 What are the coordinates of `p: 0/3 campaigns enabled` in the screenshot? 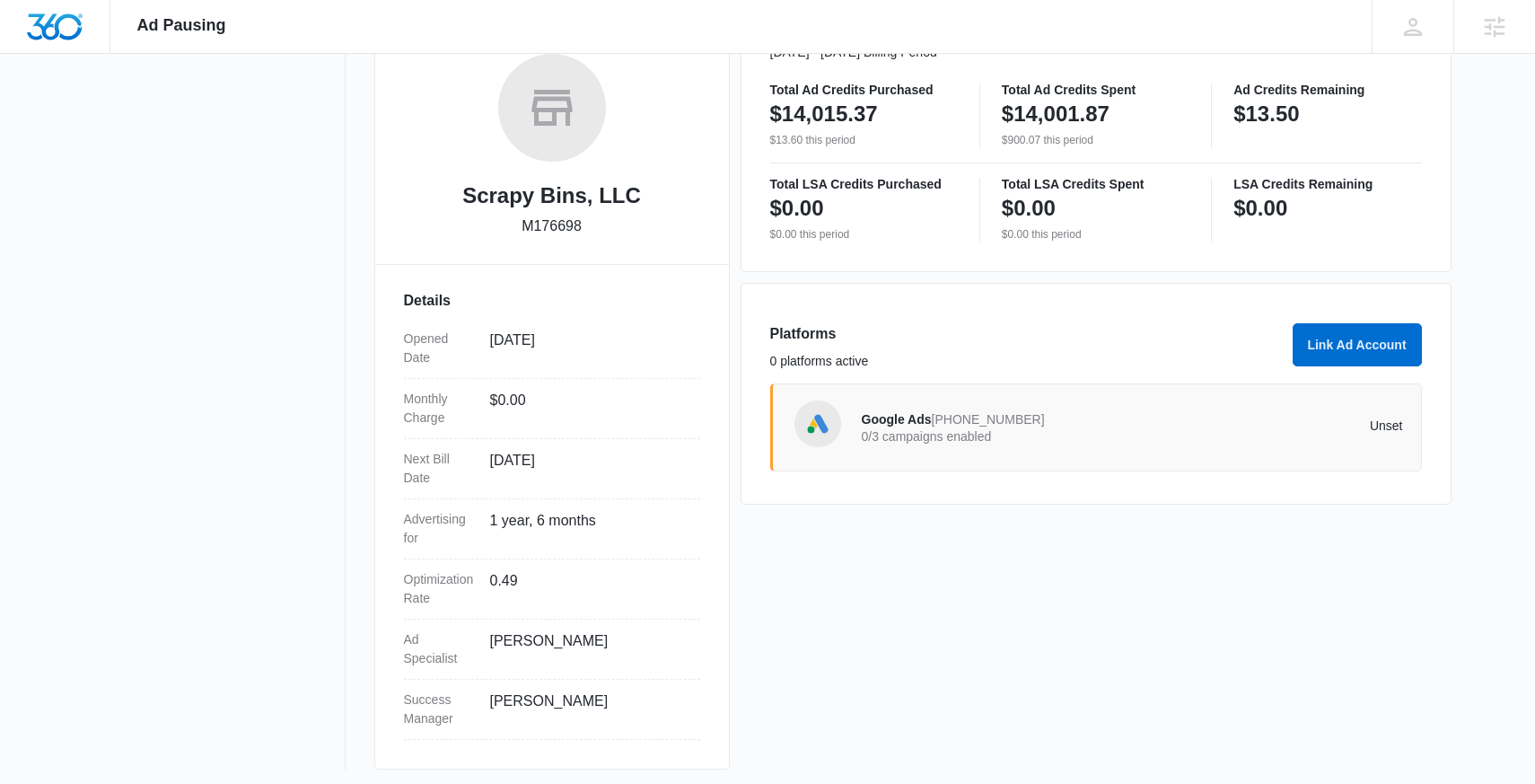 It's located at (997, 436).